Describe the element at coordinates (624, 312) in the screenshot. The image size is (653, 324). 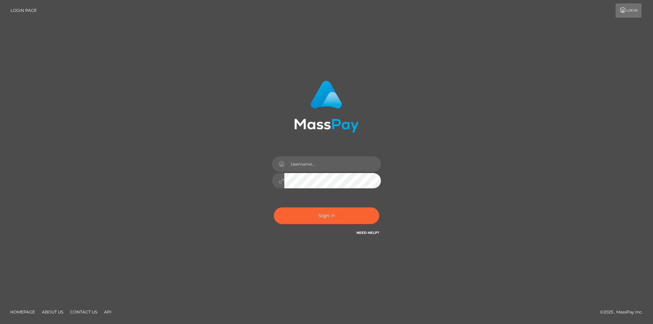
I see `div: © 2025 , MassPay Inc.` at that location.